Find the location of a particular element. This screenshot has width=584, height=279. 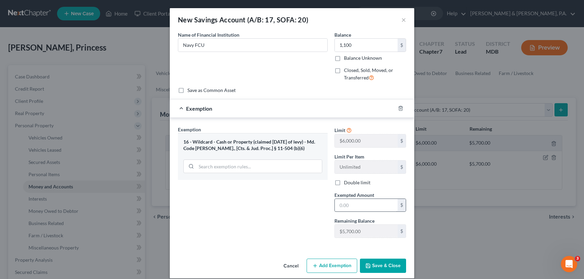

input: Enter name... is located at coordinates (253, 45).